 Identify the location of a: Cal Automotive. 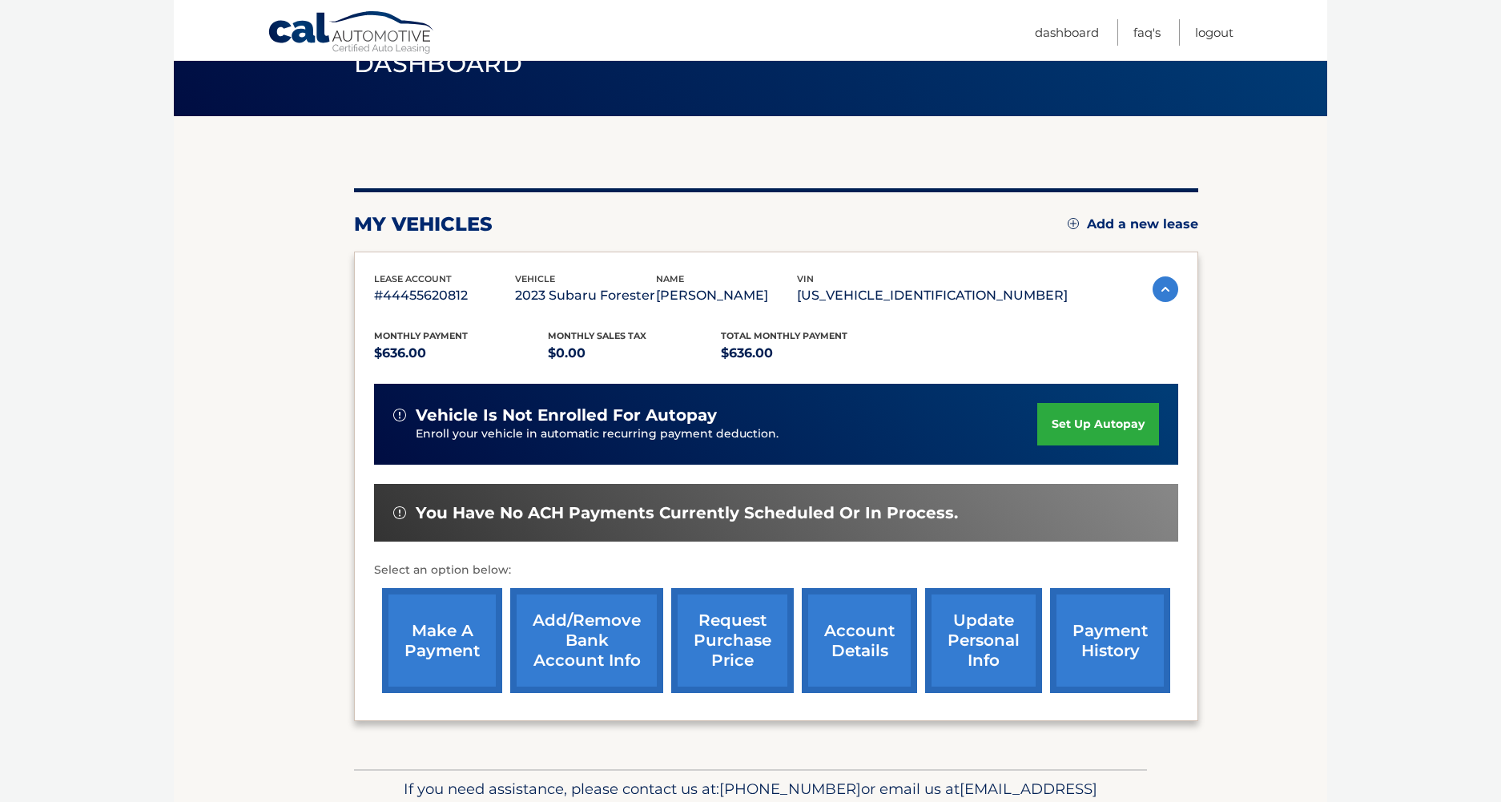
(352, 34).